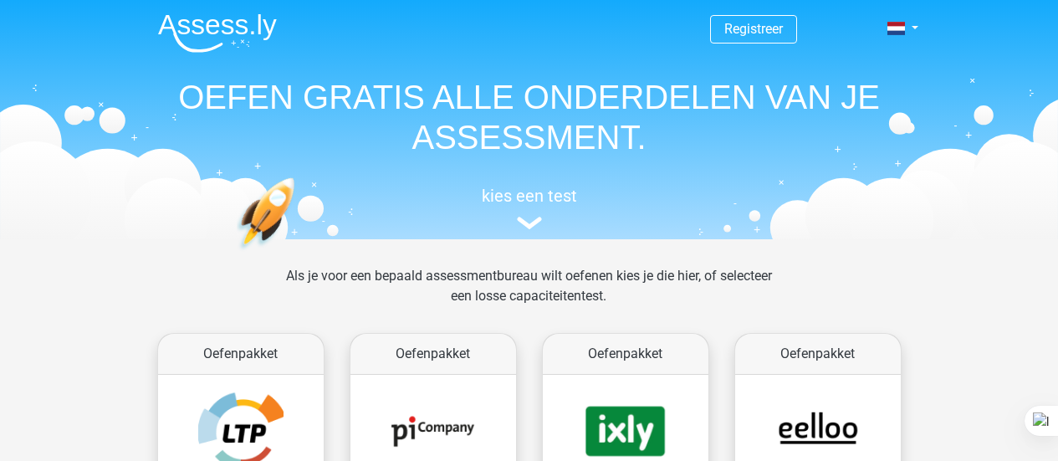 The height and width of the screenshot is (461, 1058). What do you see at coordinates (298, 253) in the screenshot?
I see `img: oefenen` at bounding box center [298, 253].